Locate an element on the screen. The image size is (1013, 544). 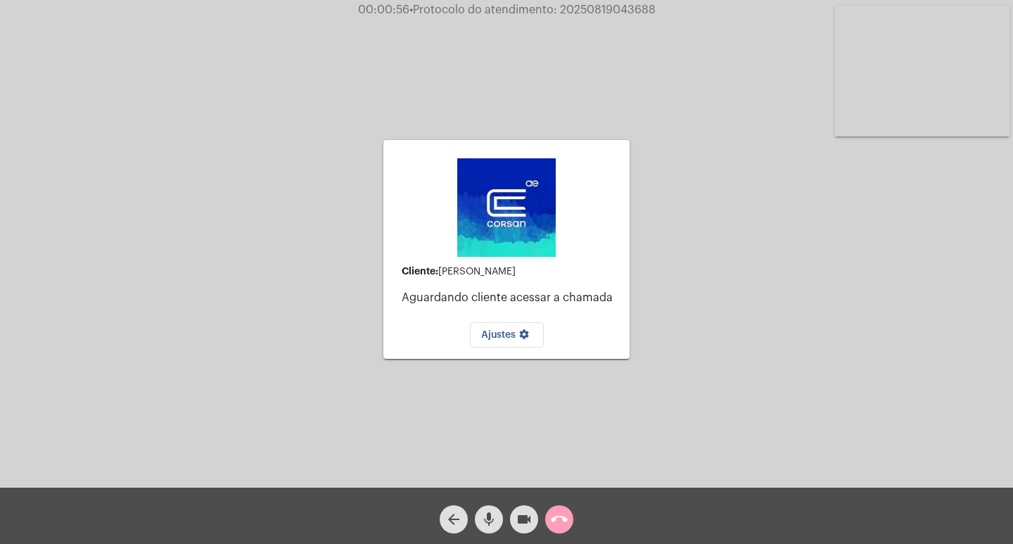
mat-icon: videocam is located at coordinates (524, 519).